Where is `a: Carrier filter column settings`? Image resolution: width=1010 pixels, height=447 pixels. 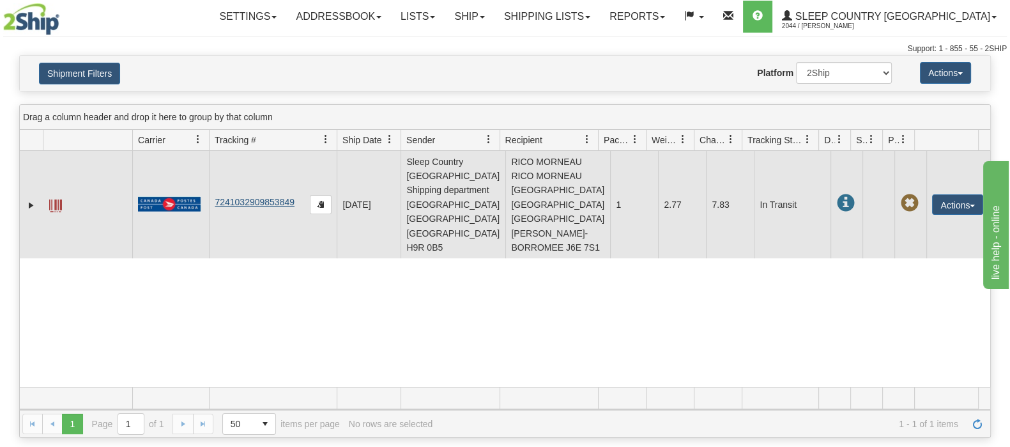
a: Carrier filter column settings is located at coordinates (198, 139).